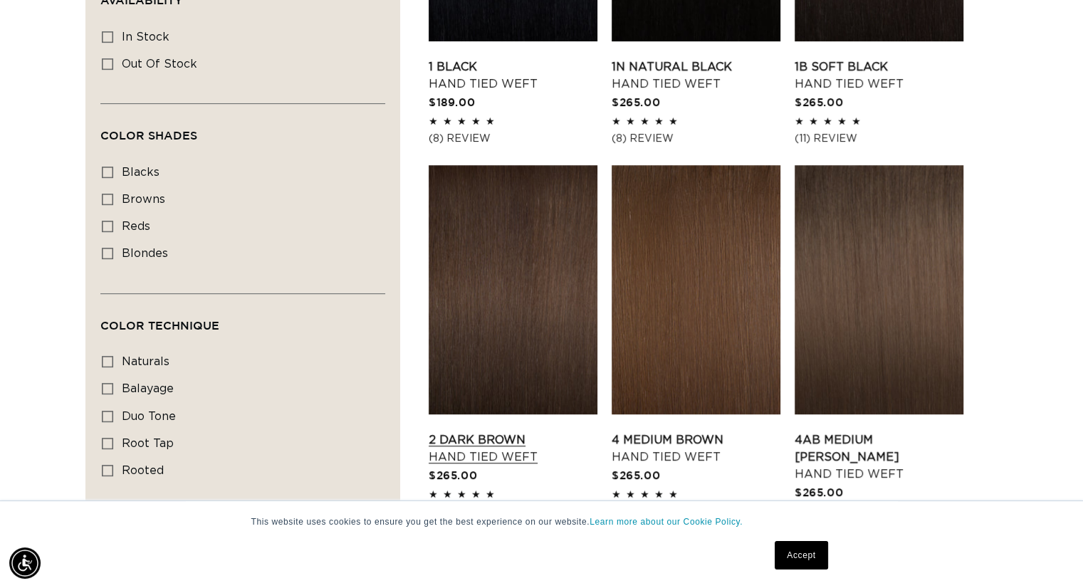  What do you see at coordinates (140, 172) in the screenshot?
I see `span: blacks` at bounding box center [140, 172].